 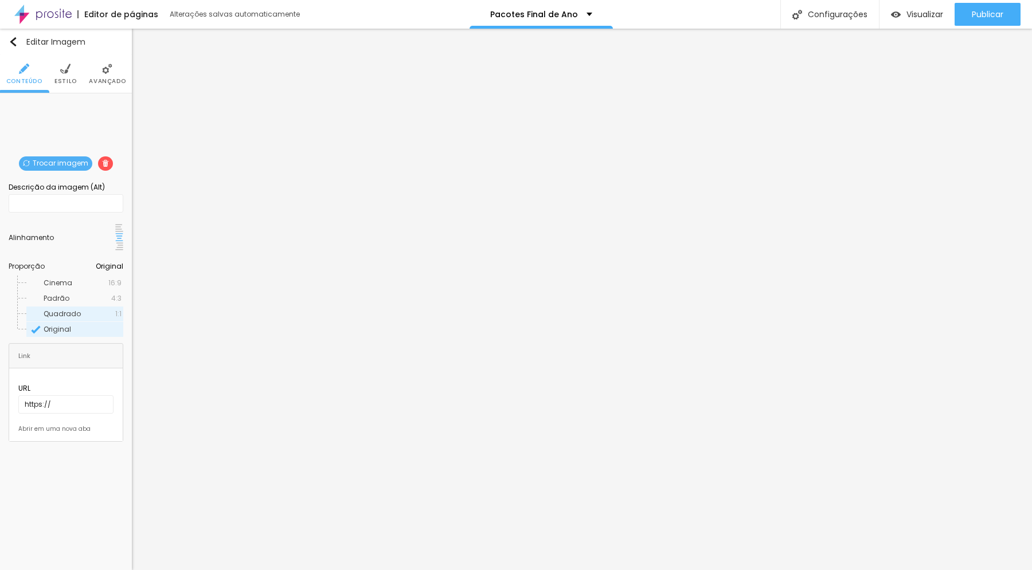 I want to click on span: Estilo, so click(x=65, y=81).